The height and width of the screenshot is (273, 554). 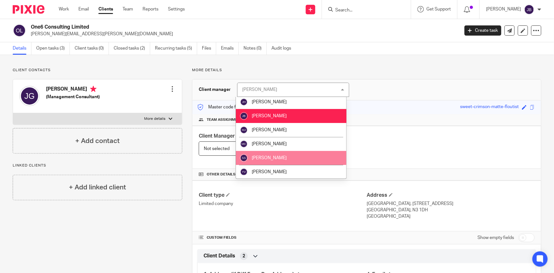 What do you see at coordinates (217, 136) in the screenshot?
I see `span: Client Manager` at bounding box center [217, 136].